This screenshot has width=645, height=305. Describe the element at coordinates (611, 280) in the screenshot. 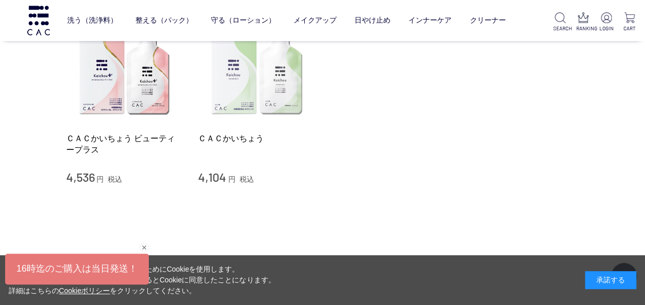

I see `div: 承諾する` at that location.